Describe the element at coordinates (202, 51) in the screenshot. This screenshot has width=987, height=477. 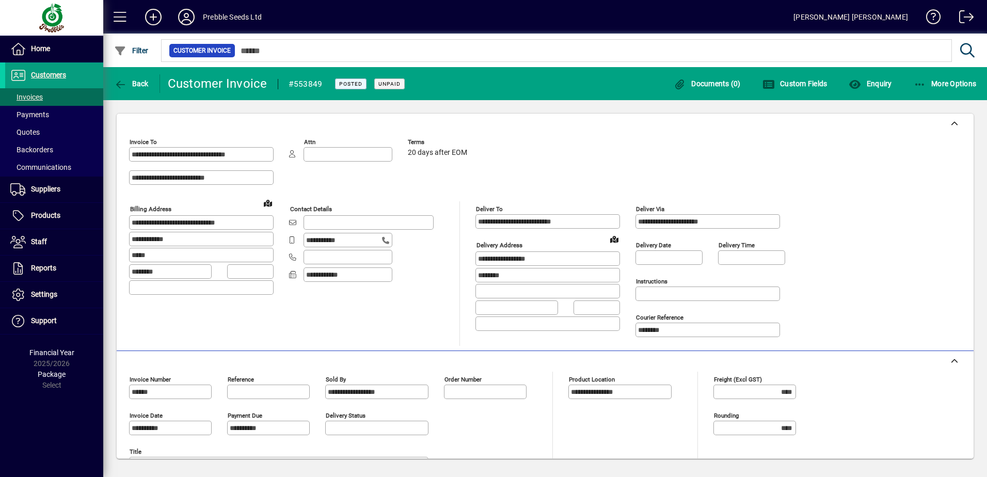
I see `span: Customer Invoice` at that location.